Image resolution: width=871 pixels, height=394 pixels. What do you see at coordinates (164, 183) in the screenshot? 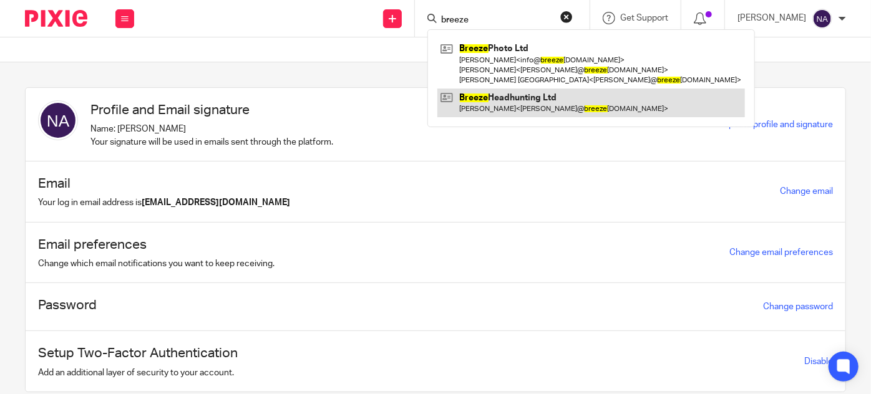
I see `h1: Email` at bounding box center [164, 183].